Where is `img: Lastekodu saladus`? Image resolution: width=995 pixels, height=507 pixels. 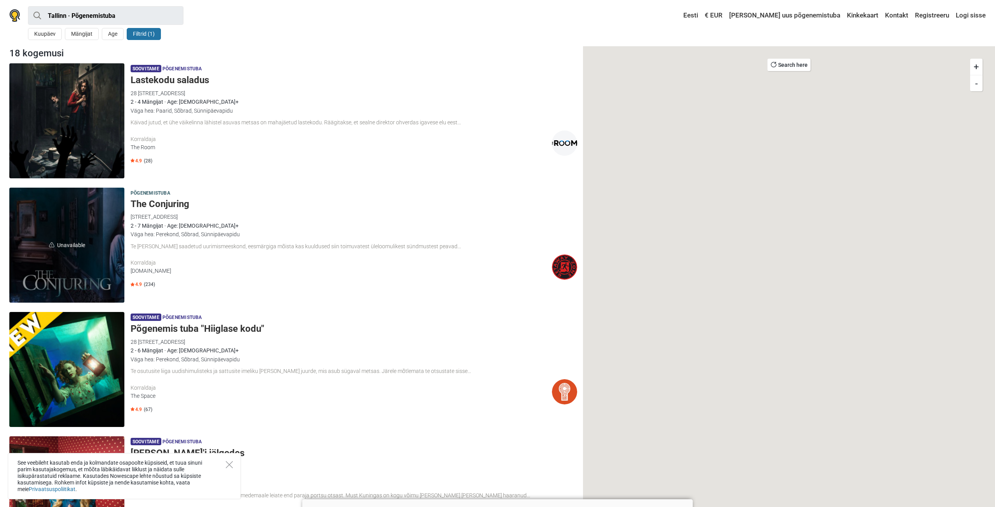 img: Lastekodu saladus is located at coordinates (67, 121).